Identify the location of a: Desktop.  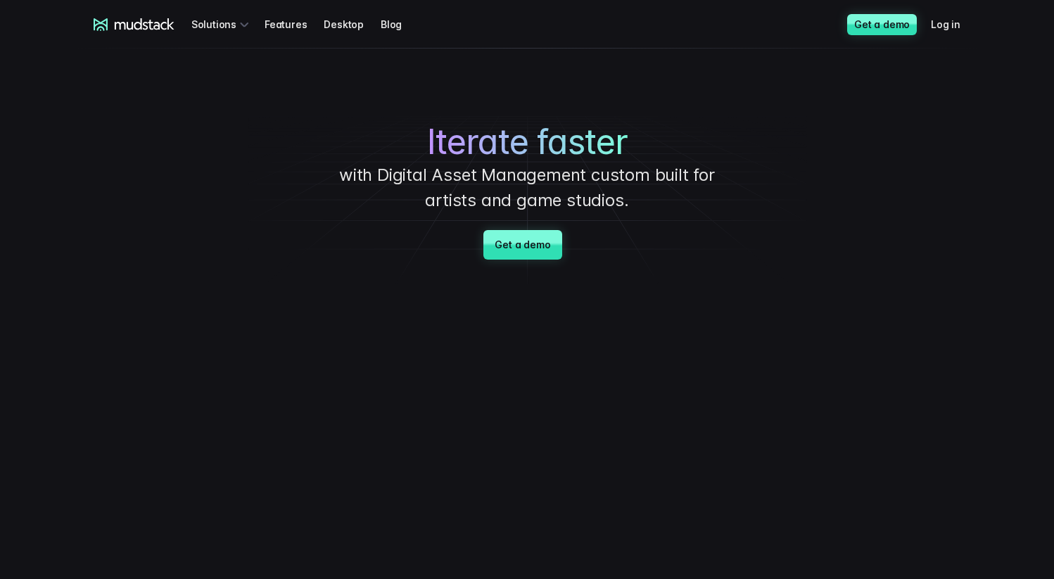
(352, 24).